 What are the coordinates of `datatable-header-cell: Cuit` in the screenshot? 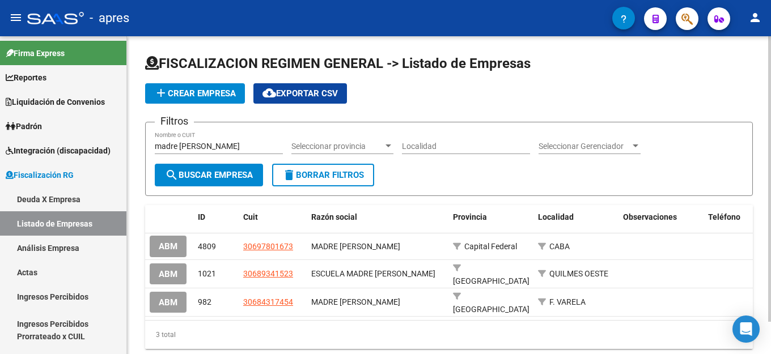 It's located at (273, 217).